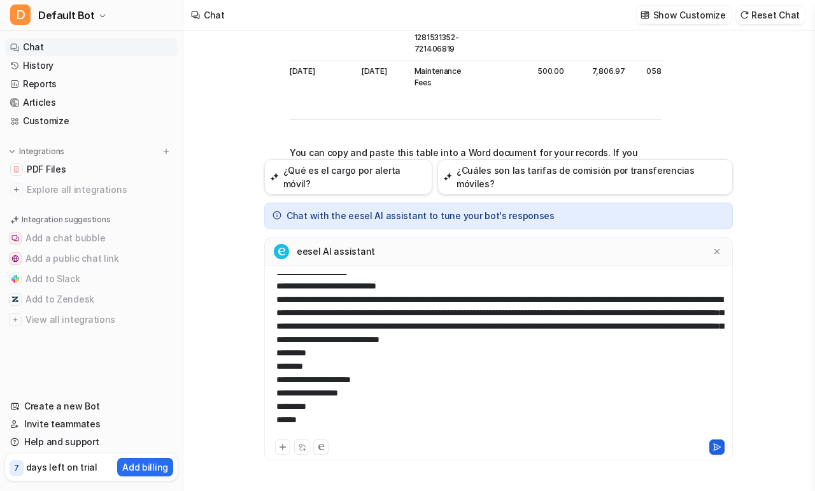 The image size is (815, 491). What do you see at coordinates (145, 467) in the screenshot?
I see `button: Add billing` at bounding box center [145, 467].